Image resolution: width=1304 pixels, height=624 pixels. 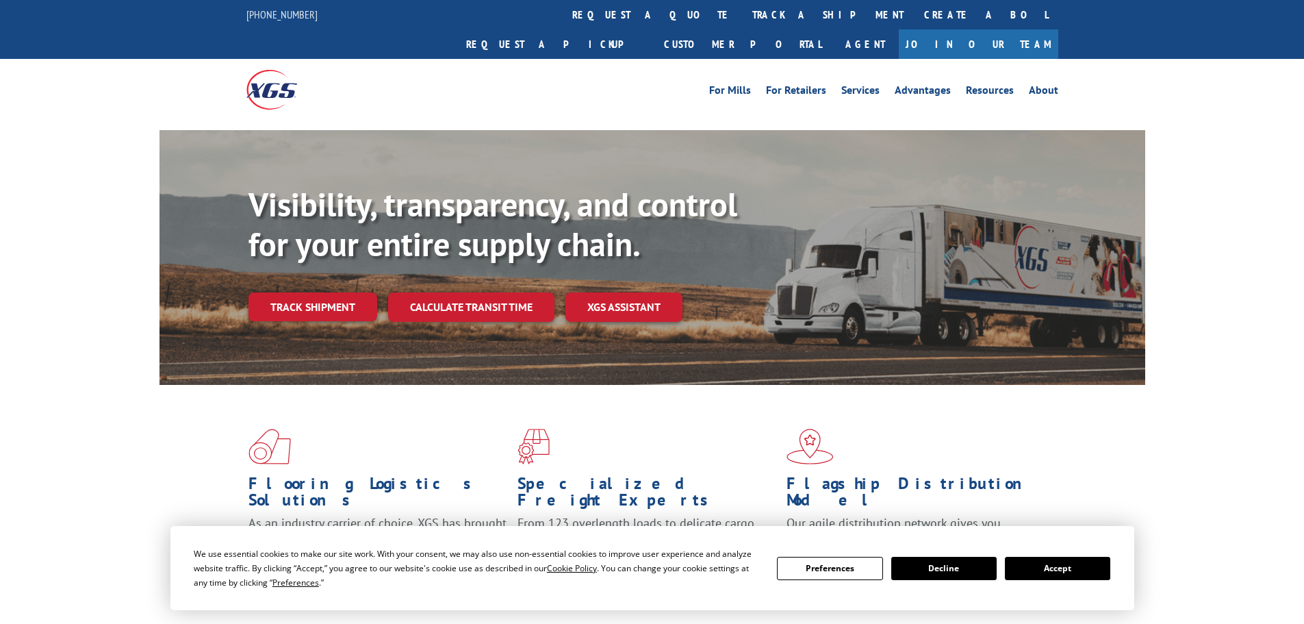 What do you see at coordinates (861, 92) in the screenshot?
I see `a: Services` at bounding box center [861, 92].